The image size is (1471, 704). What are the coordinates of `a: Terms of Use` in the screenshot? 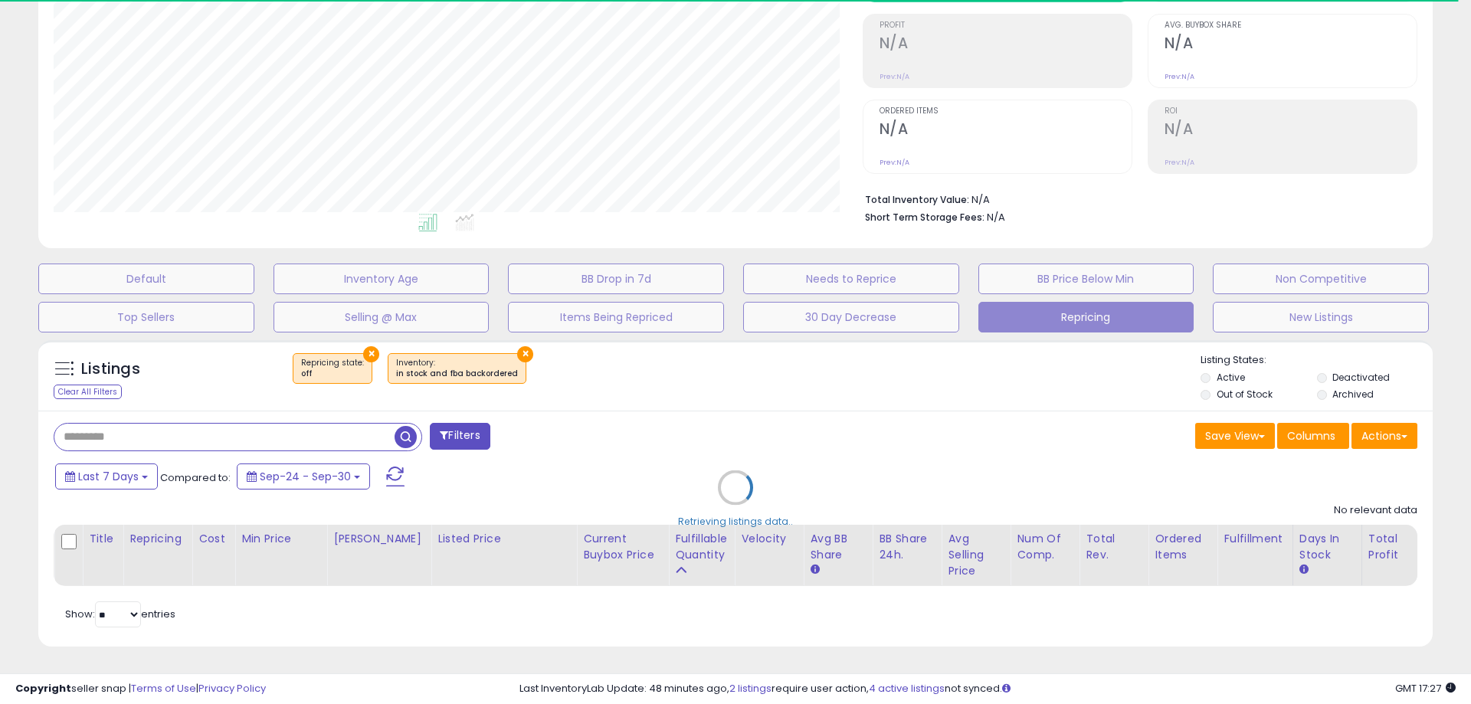 It's located at (163, 688).